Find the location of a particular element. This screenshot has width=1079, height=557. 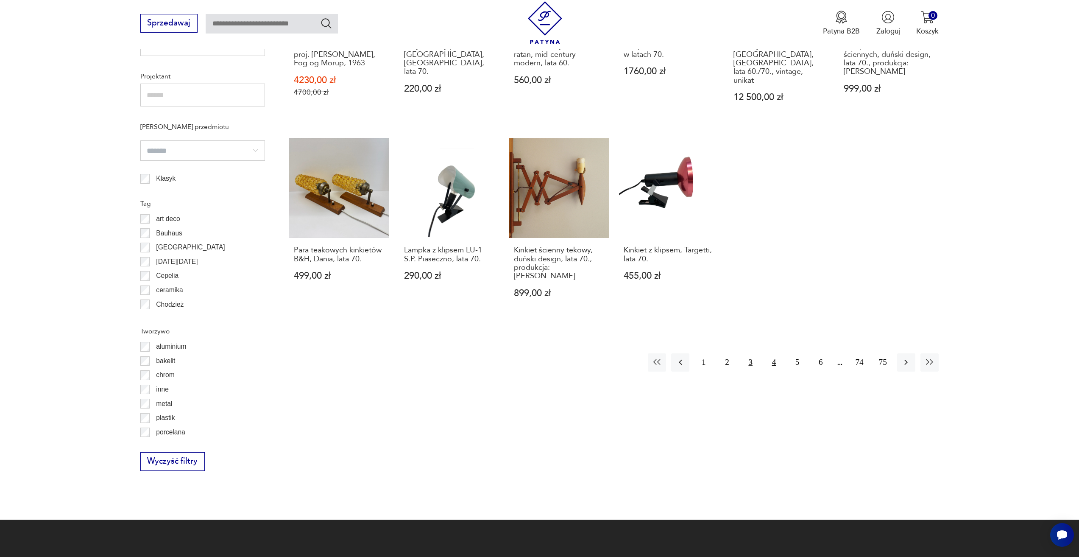

p: Patyna B2B is located at coordinates (841, 31).